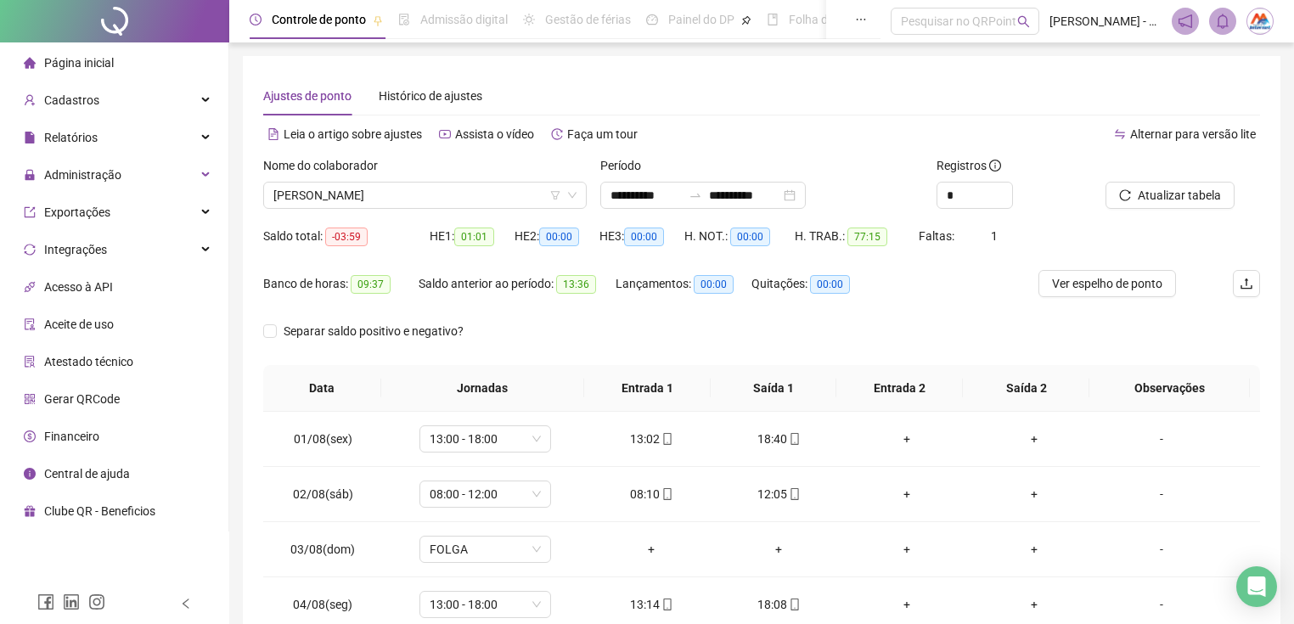 The width and height of the screenshot is (1294, 624). What do you see at coordinates (1108, 284) in the screenshot?
I see `span: Ver espelho de ponto` at bounding box center [1108, 284].